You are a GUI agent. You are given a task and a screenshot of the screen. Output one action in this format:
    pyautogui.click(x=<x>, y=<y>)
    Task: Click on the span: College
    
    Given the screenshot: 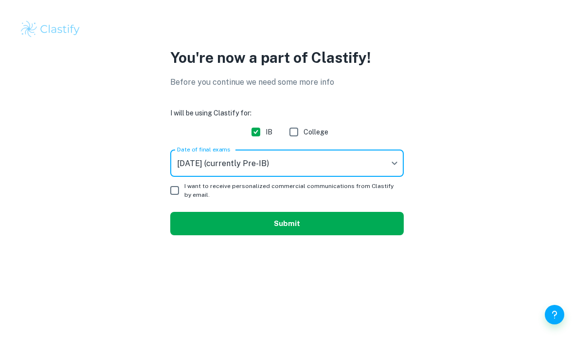 What is the action you would take?
    pyautogui.click(x=316, y=132)
    